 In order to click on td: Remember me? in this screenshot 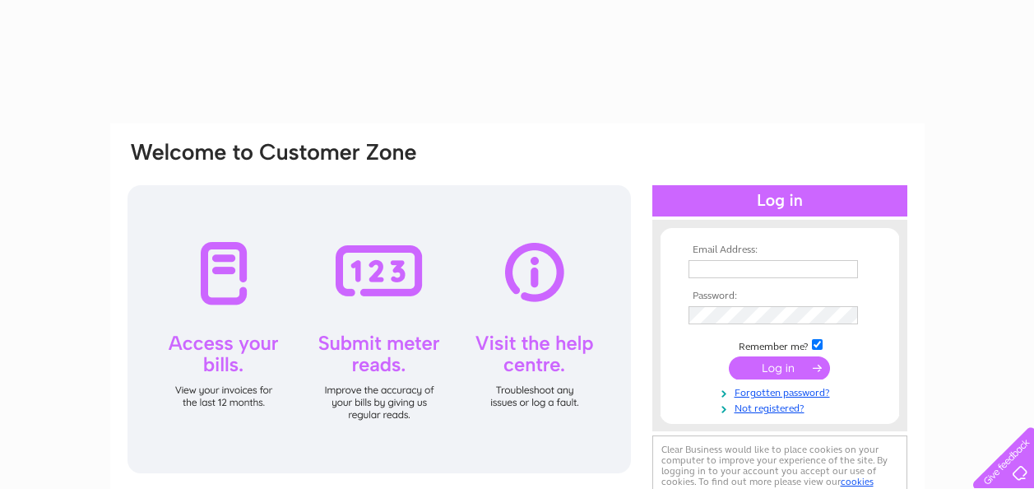, I will do `click(780, 345)`.